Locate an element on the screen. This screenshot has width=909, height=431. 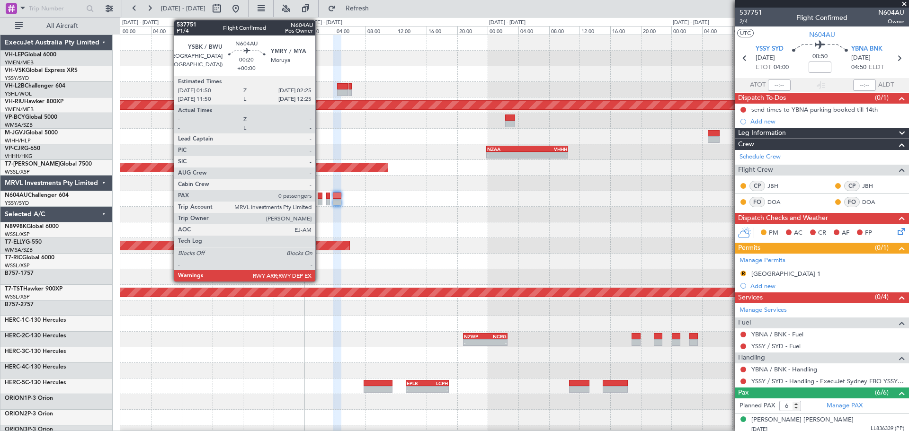
a: YSHL/WOL is located at coordinates (18, 94).